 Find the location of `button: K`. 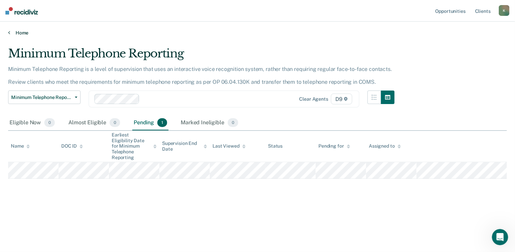

button: K is located at coordinates (504, 10).